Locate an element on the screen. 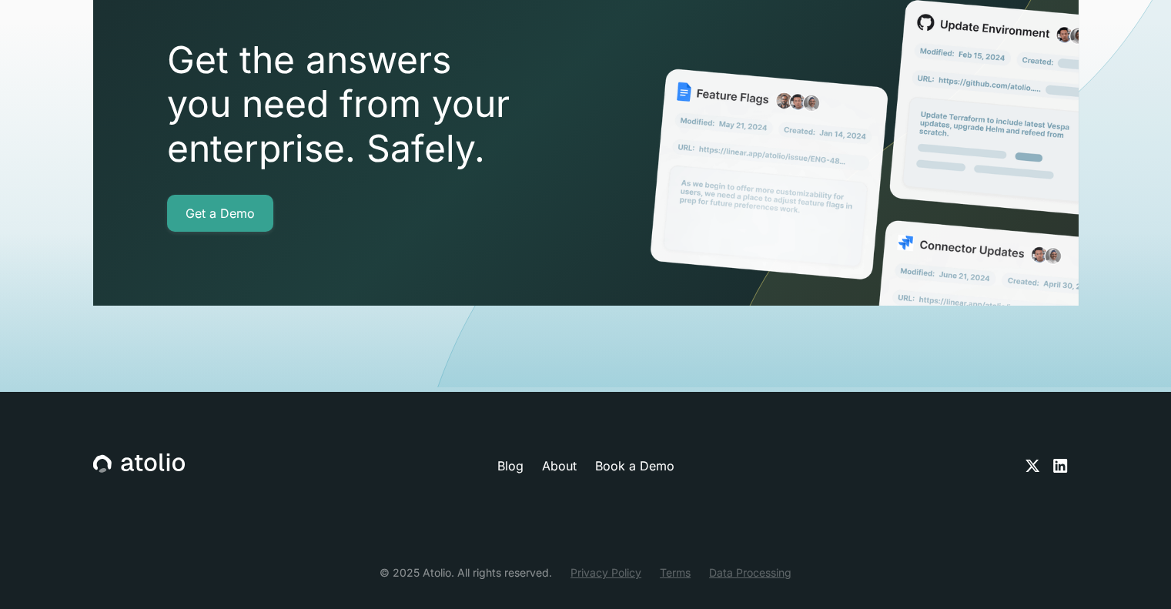 The height and width of the screenshot is (609, 1171). a: Blog is located at coordinates (510, 466).